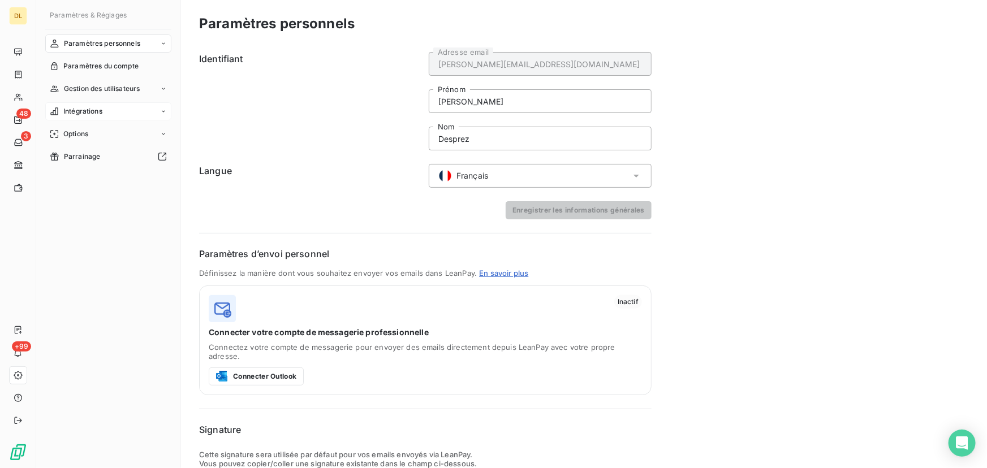  I want to click on span: +99, so click(21, 347).